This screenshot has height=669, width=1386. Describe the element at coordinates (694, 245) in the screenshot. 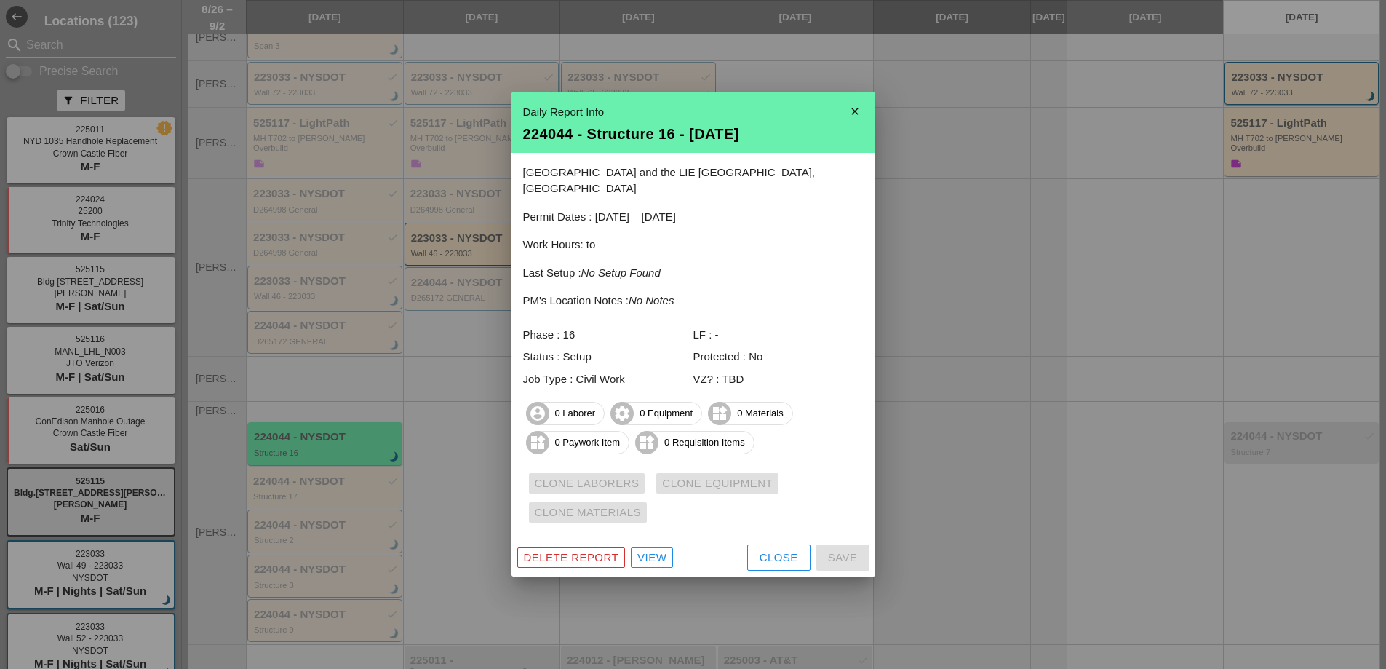

I see `p: Work Hours: to` at that location.